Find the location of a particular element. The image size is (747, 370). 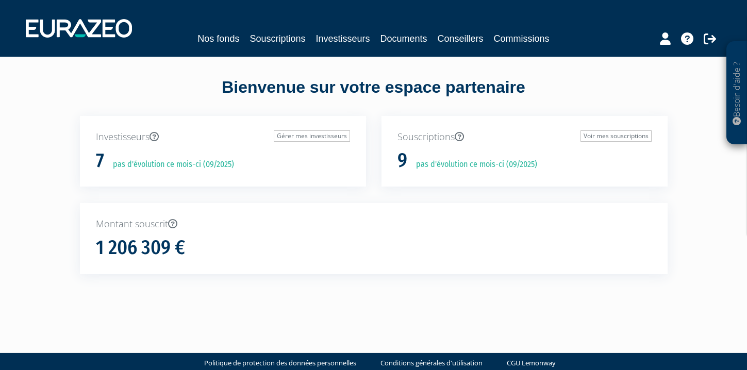

img: 1732889491-logotype_eurazeo_blanc_rvb.png is located at coordinates (79, 28).